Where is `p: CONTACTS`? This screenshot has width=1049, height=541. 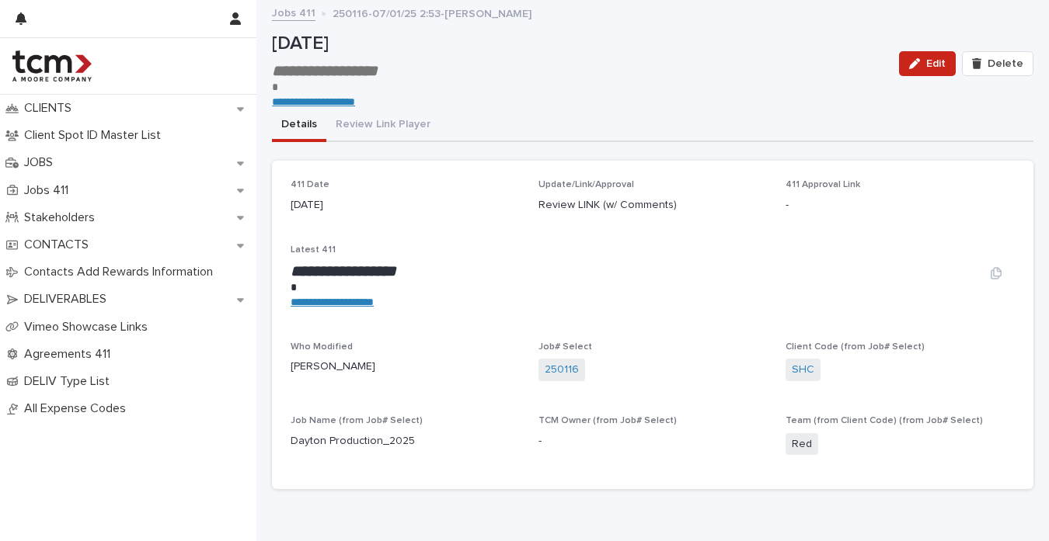 p: CONTACTS is located at coordinates (59, 245).